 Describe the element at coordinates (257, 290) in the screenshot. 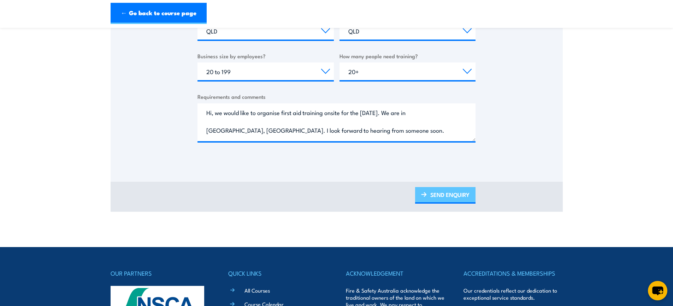

I see `a: All Courses` at that location.